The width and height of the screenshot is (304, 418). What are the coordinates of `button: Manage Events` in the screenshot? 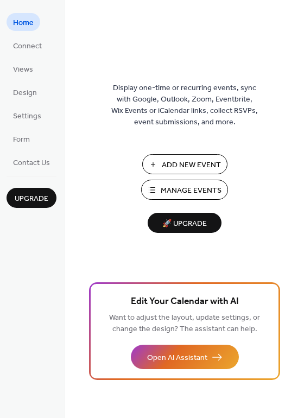 It's located at (185, 190).